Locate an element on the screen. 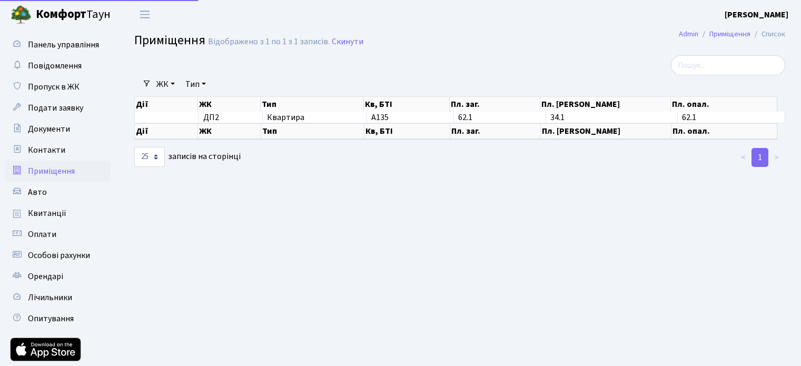 The width and height of the screenshot is (801, 366). span: Оплати is located at coordinates (42, 234).